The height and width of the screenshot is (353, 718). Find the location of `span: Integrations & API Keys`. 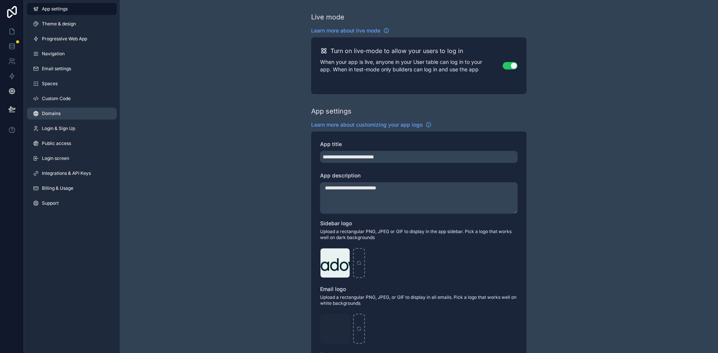

span: Integrations & API Keys is located at coordinates (66, 174).